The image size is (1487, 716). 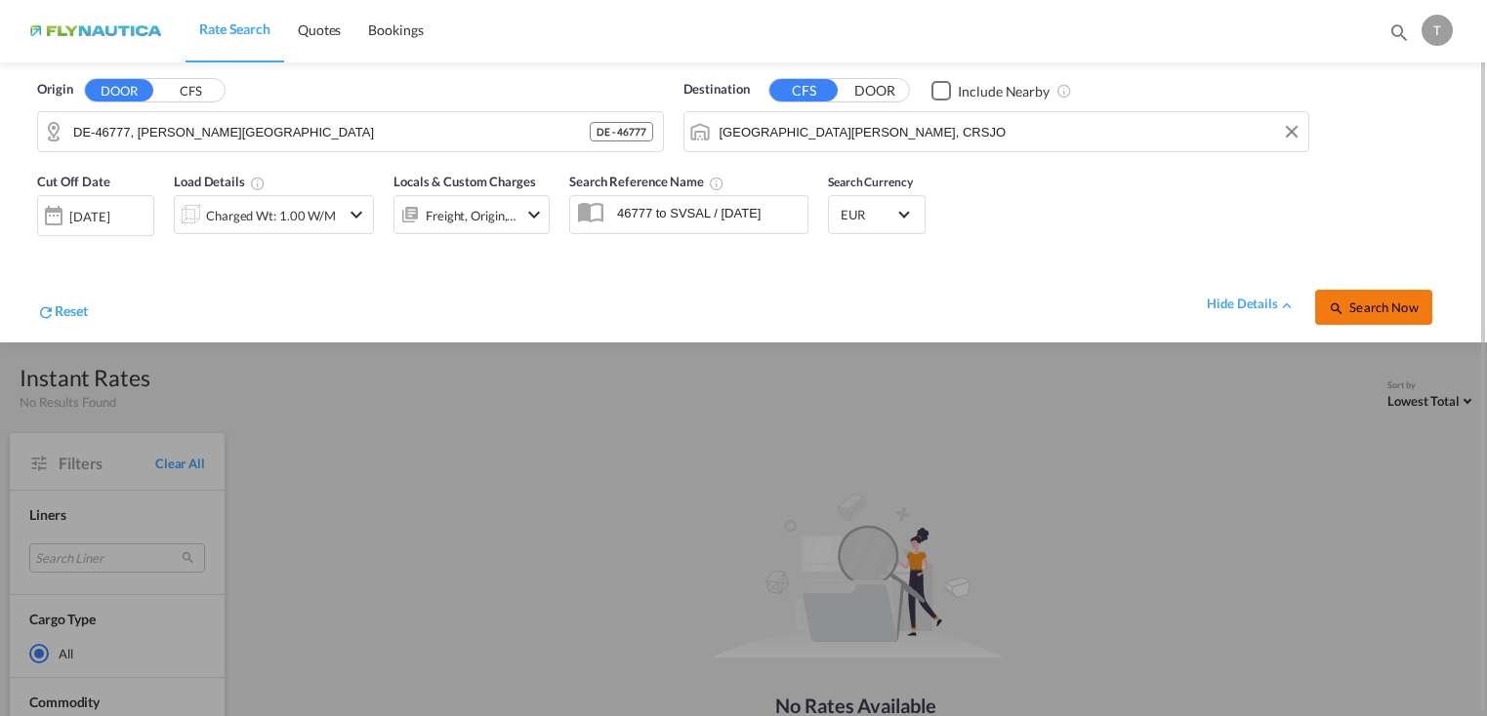 What do you see at coordinates (319, 29) in the screenshot?
I see `span: Quotes` at bounding box center [319, 29].